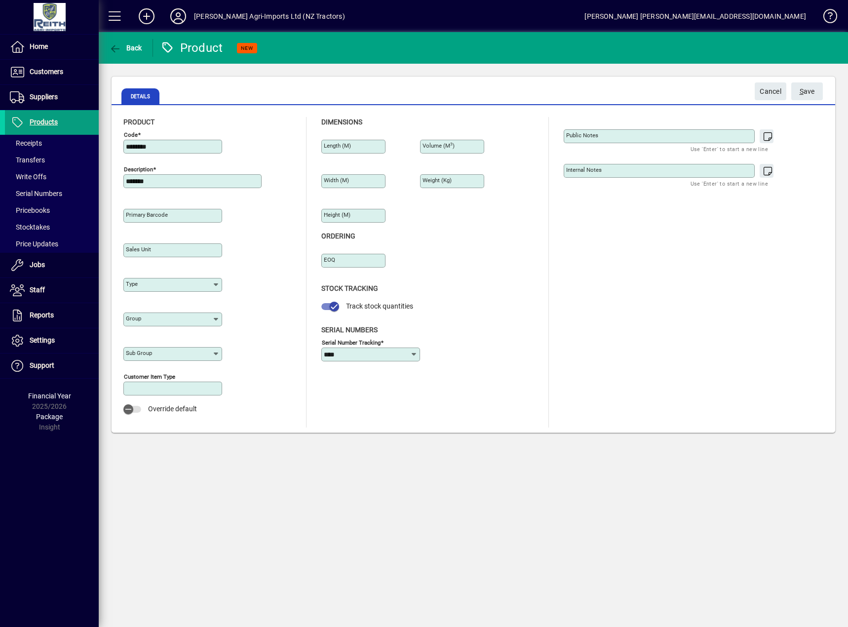 The width and height of the screenshot is (848, 627). I want to click on span: Price Updates, so click(34, 244).